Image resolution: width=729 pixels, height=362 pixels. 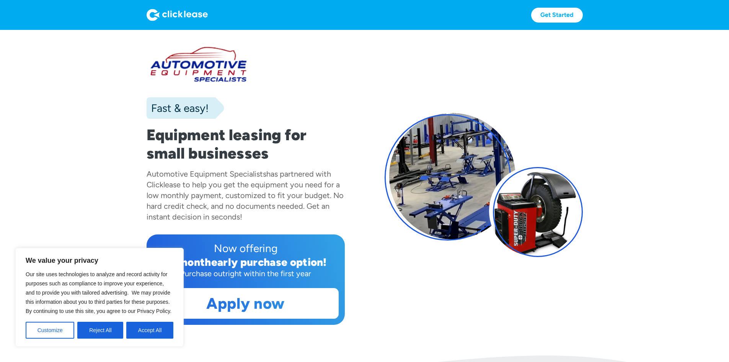 What do you see at coordinates (177, 15) in the screenshot?
I see `img: Logo` at bounding box center [177, 15].